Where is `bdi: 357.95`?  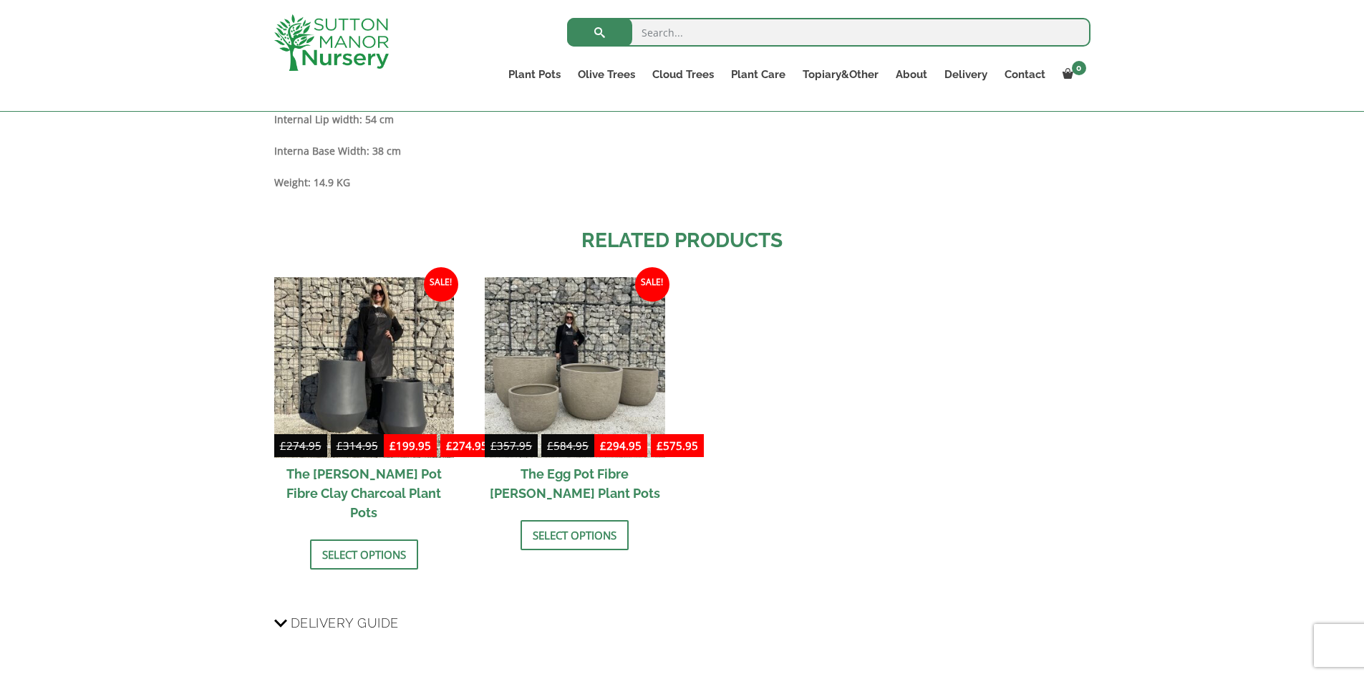
bdi: 357.95 is located at coordinates (511, 445).